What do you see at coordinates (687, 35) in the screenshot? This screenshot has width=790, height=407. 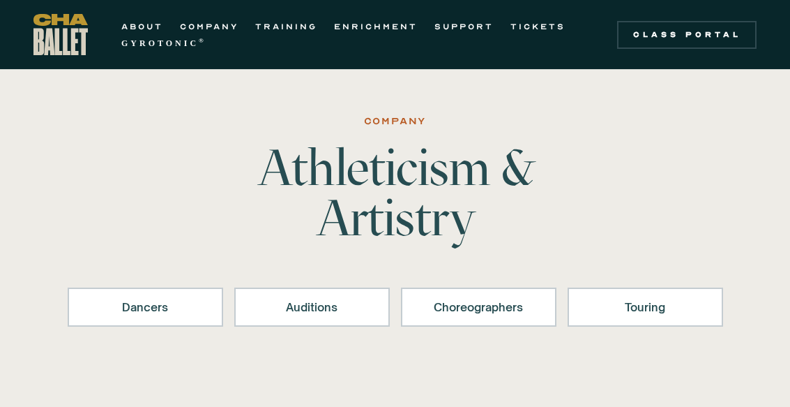 I see `a: Class Portal` at bounding box center [687, 35].